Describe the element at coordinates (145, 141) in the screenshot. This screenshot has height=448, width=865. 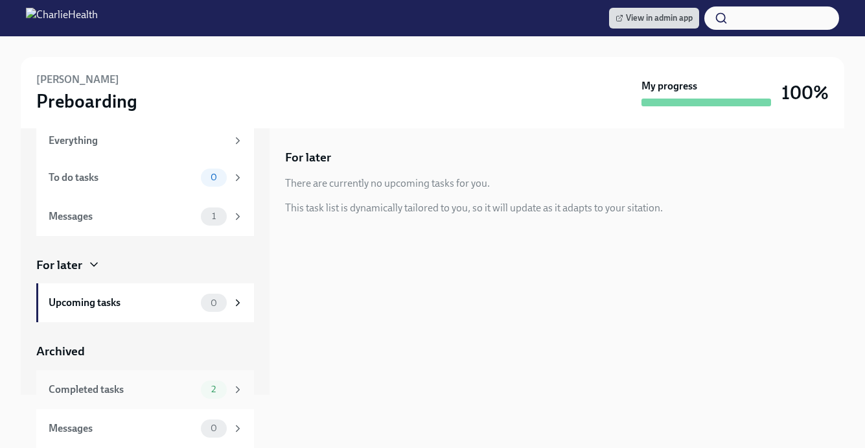
I see `a: Everything` at that location.